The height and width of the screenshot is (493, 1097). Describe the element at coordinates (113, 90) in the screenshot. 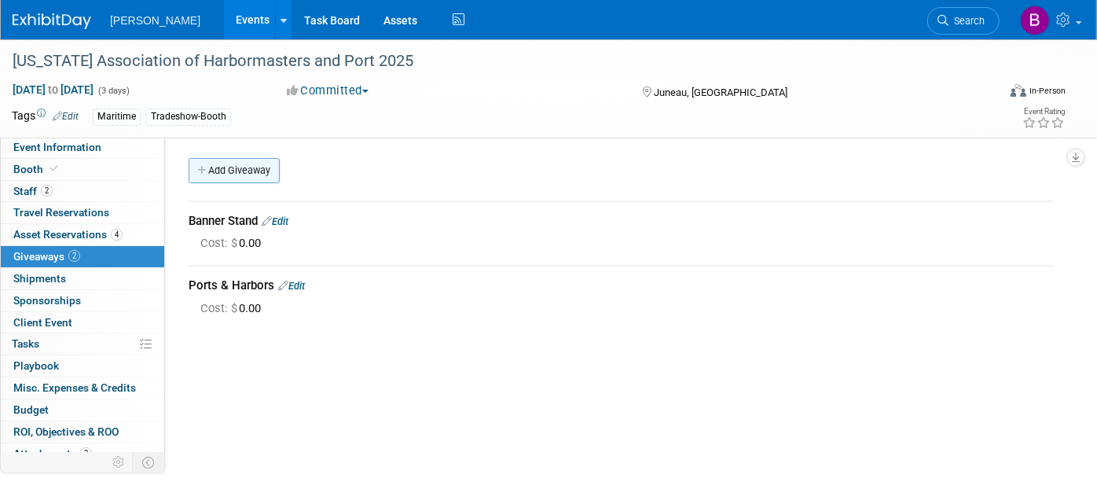

I see `span: (3 days)` at that location.